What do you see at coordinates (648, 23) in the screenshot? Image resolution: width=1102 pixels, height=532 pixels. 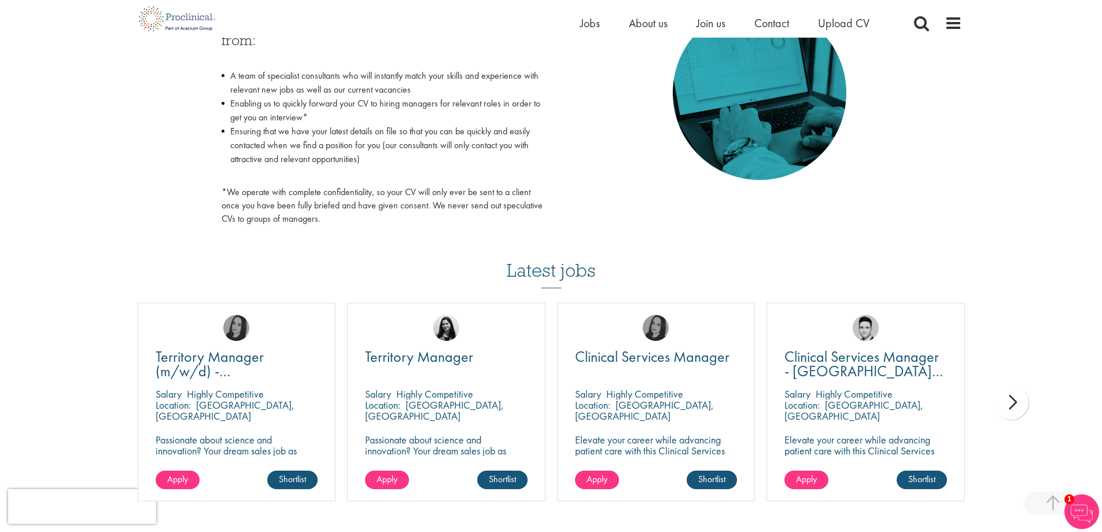 I see `span: About us` at bounding box center [648, 23].